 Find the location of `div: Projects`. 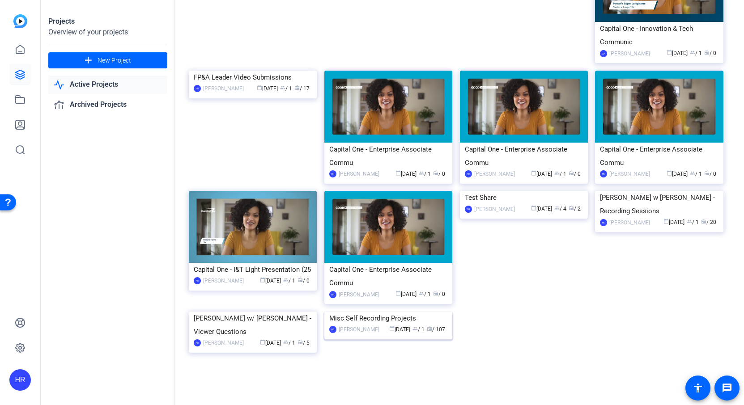

div: Projects is located at coordinates (108, 21).